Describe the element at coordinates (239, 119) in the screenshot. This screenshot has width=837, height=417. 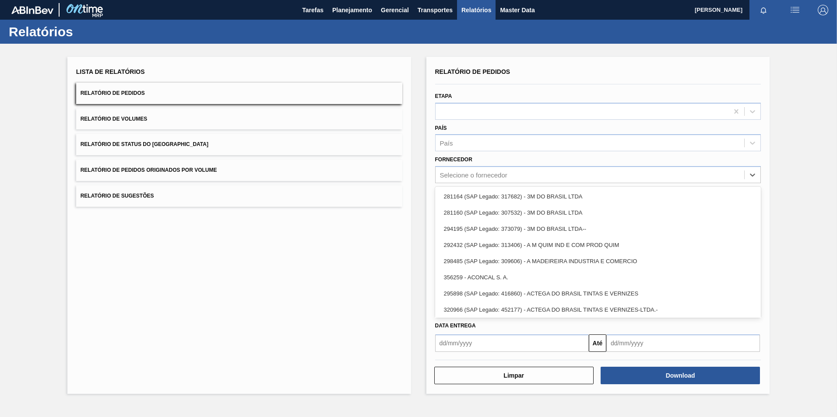
I see `button: Relatório de Volumes` at that location.